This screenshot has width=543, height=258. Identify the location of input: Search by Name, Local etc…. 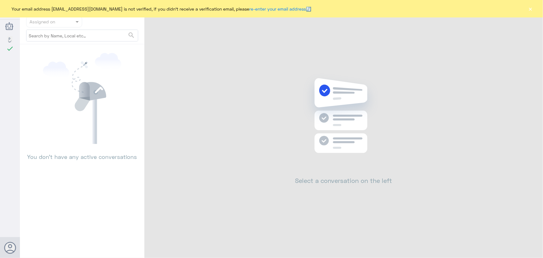
(82, 35).